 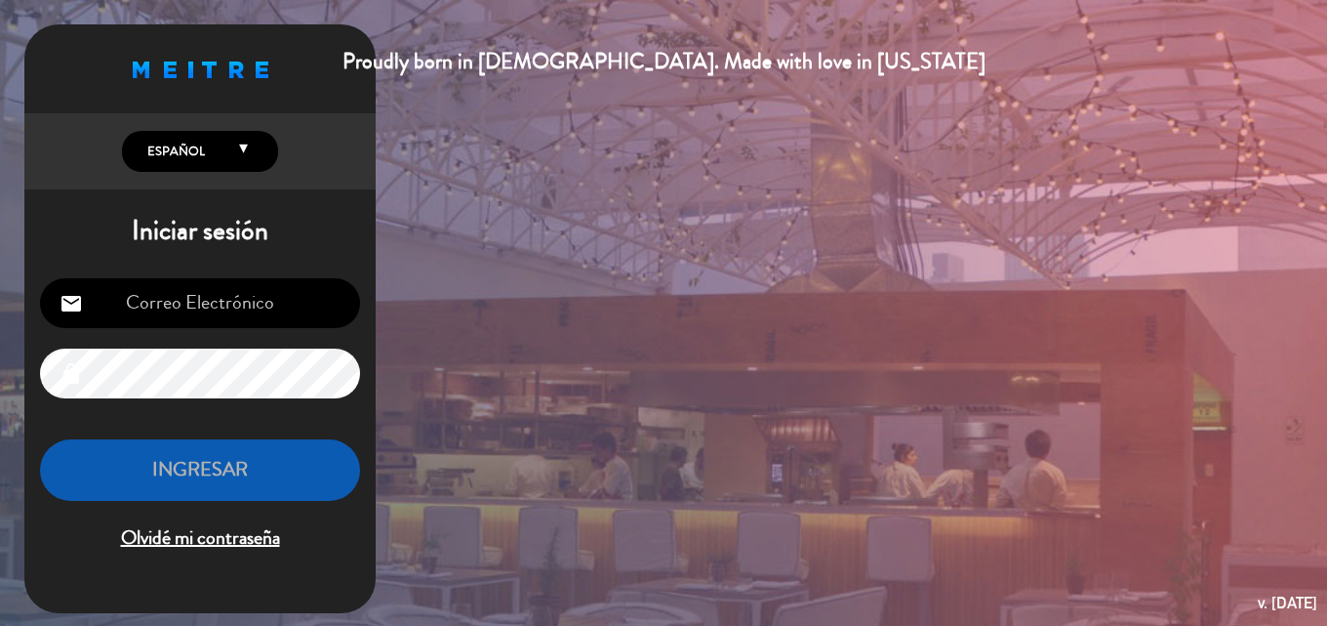 I want to click on button: INGRESAR, so click(x=200, y=469).